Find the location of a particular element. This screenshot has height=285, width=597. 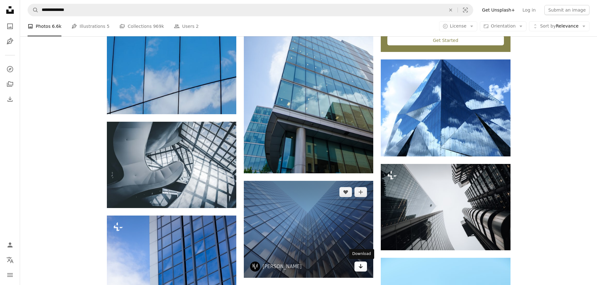

button: Clear is located at coordinates (450, 10).